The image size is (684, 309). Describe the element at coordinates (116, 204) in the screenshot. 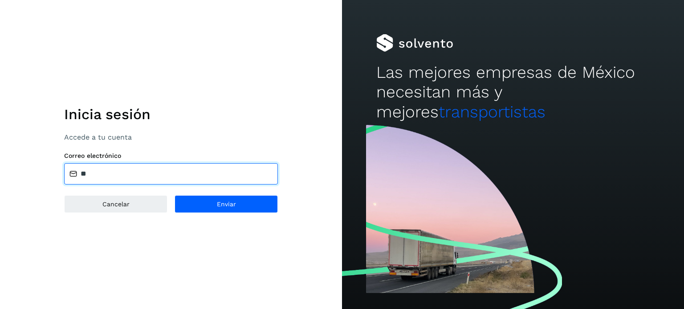

I see `button: Cancelar` at that location.